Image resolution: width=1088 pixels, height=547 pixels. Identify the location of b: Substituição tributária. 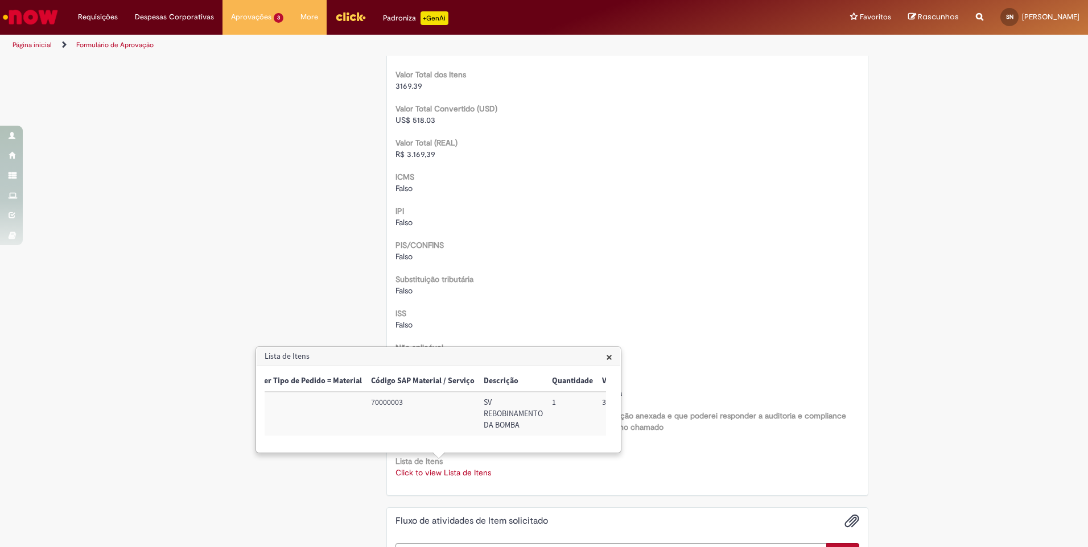
(434, 279).